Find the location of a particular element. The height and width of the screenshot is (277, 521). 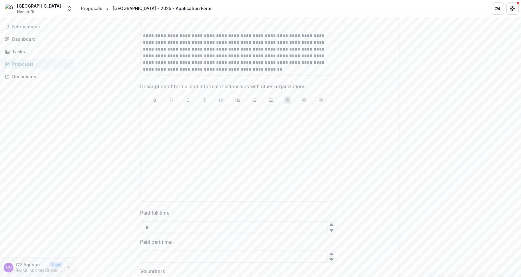

div: Documents is located at coordinates (40, 76).